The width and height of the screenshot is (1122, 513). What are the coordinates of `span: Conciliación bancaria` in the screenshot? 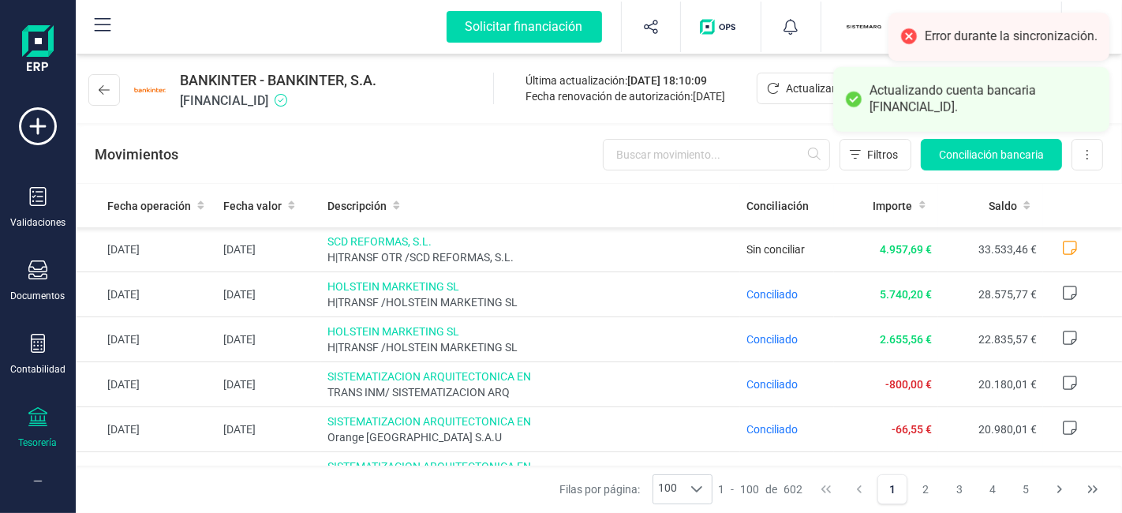 It's located at (991, 155).